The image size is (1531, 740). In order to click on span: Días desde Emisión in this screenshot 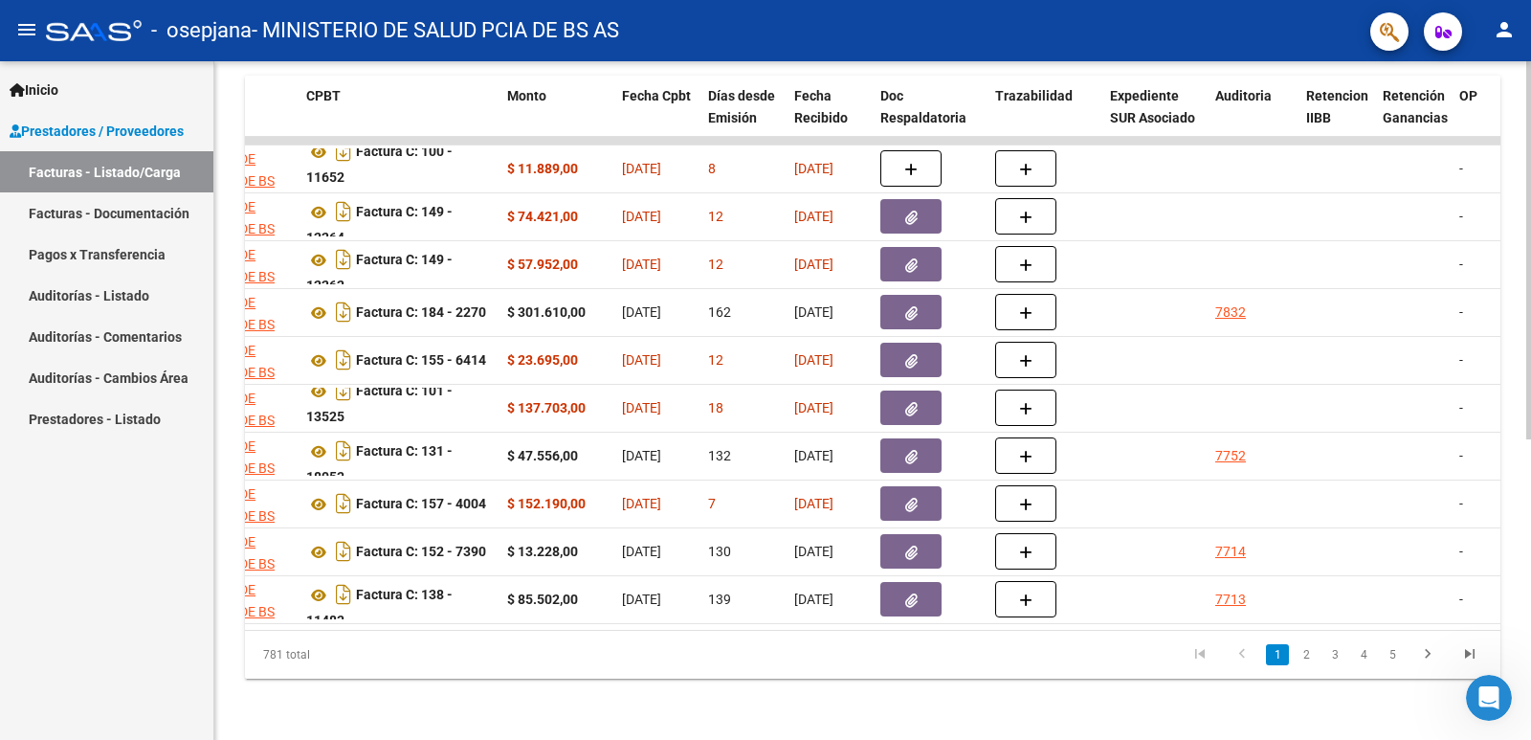, I will do `click(742, 106)`.